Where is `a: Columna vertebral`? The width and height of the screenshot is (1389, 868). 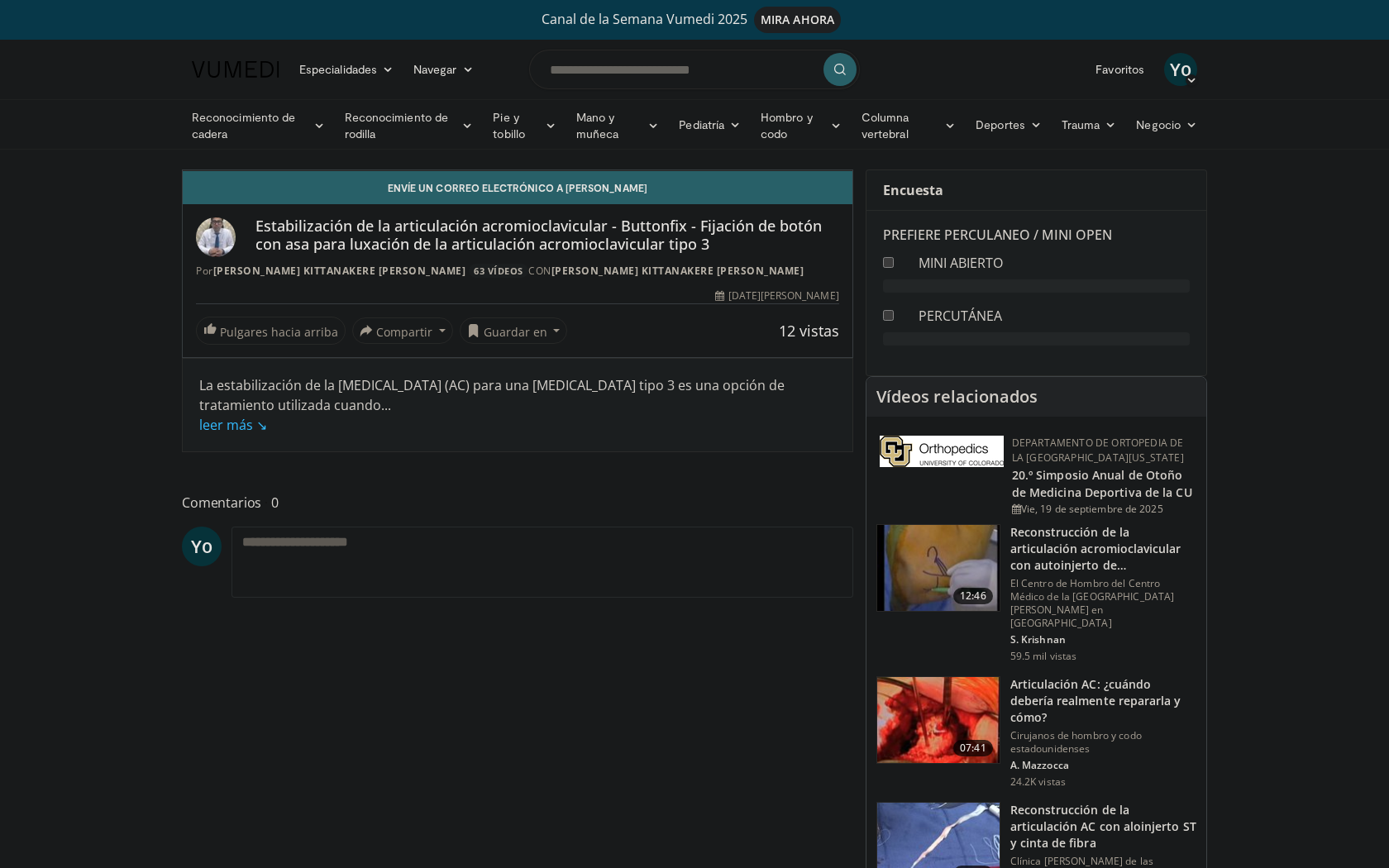
a: Columna vertebral is located at coordinates (909, 125).